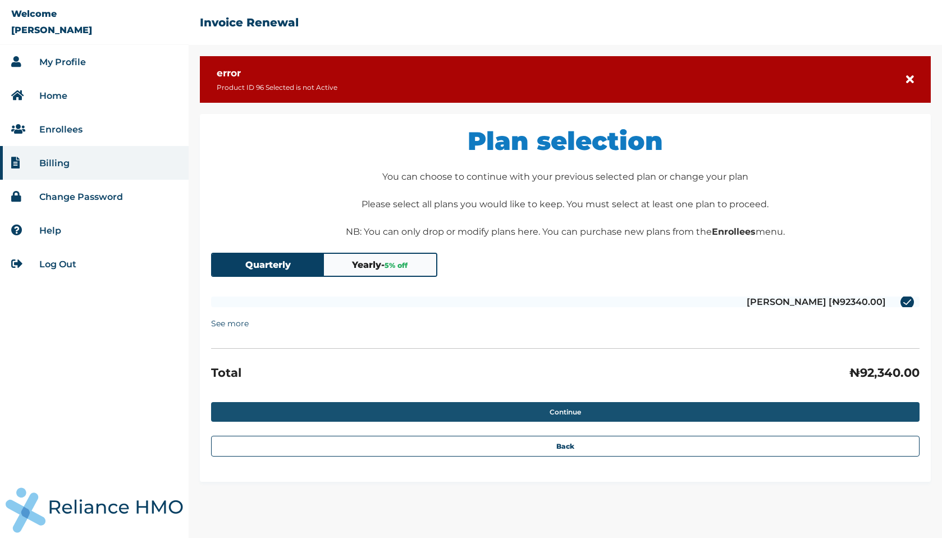 The width and height of the screenshot is (942, 538). Describe the element at coordinates (249, 22) in the screenshot. I see `h2: Invoice Renewal` at that location.